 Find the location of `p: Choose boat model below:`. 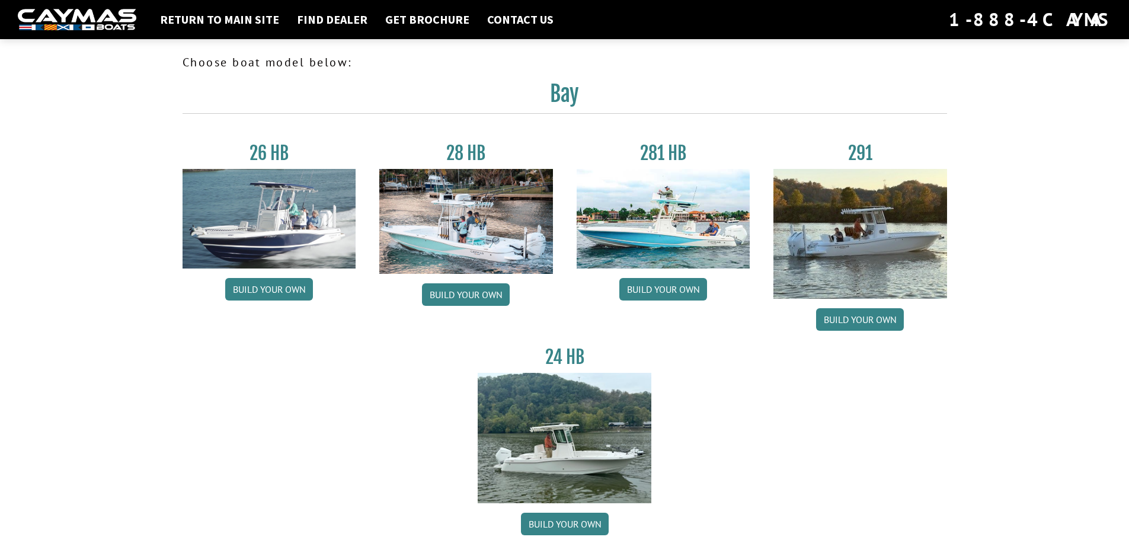

p: Choose boat model below: is located at coordinates (565, 62).